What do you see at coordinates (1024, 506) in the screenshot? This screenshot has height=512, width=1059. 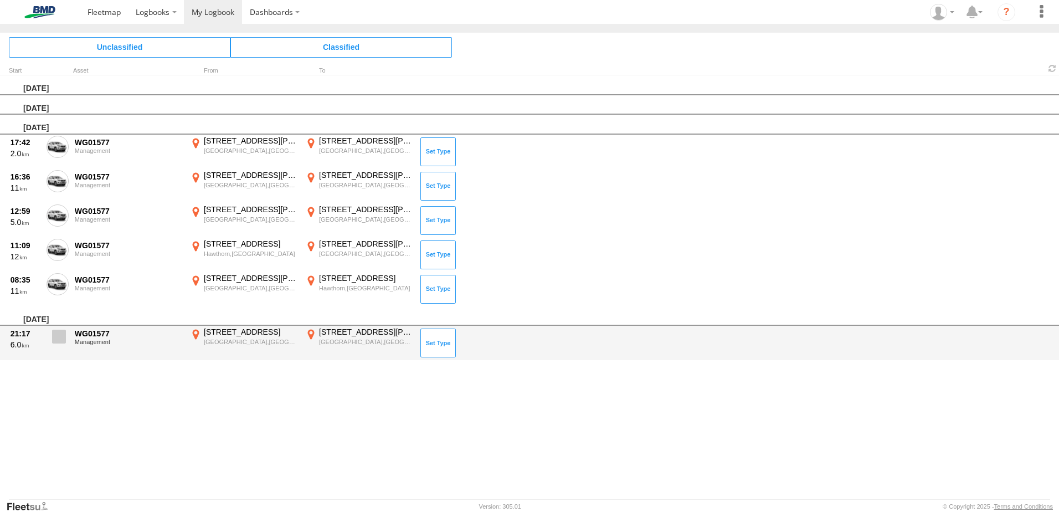 I see `a: Terms and Conditions` at bounding box center [1024, 506].